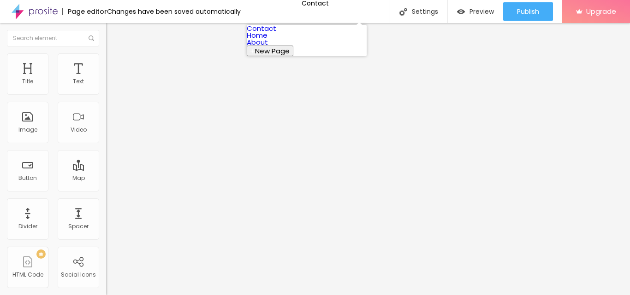 The width and height of the screenshot is (630, 295). What do you see at coordinates (528, 12) in the screenshot?
I see `span: Publish` at bounding box center [528, 12].